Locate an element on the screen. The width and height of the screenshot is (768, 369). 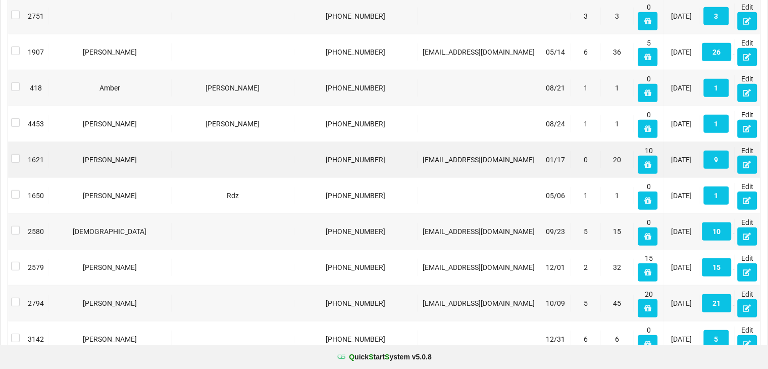
div: 32 is located at coordinates (617, 267).